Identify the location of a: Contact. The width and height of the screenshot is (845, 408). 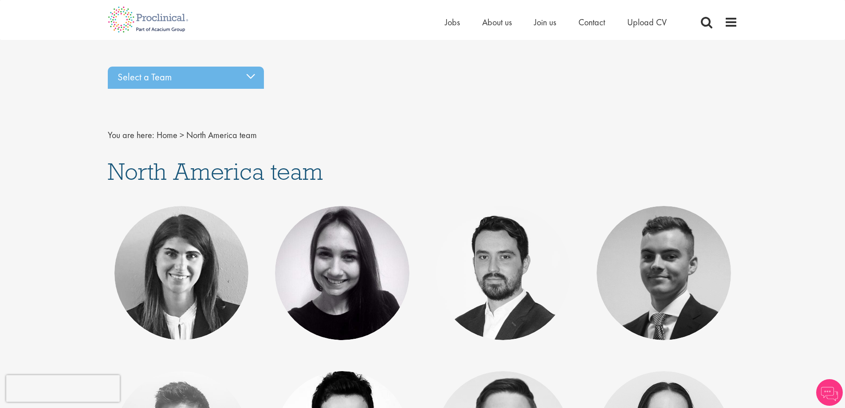
(592, 22).